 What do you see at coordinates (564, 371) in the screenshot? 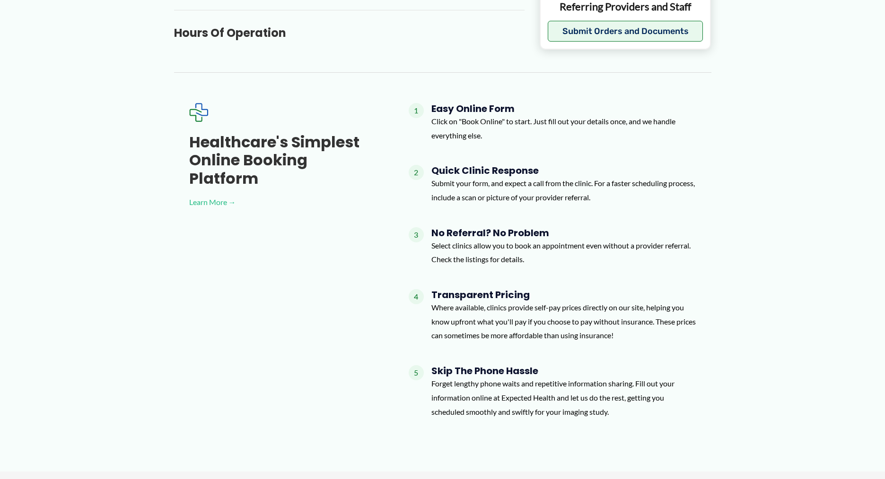
I see `h4: Skip the Phone Hassle` at bounding box center [564, 371].